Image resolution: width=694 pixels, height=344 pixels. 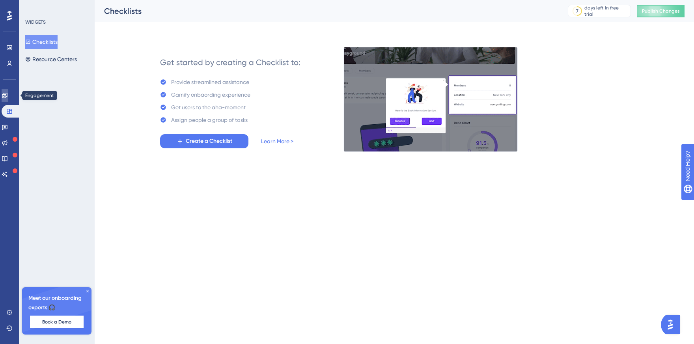 I want to click on span: Create a Checklist, so click(x=209, y=141).